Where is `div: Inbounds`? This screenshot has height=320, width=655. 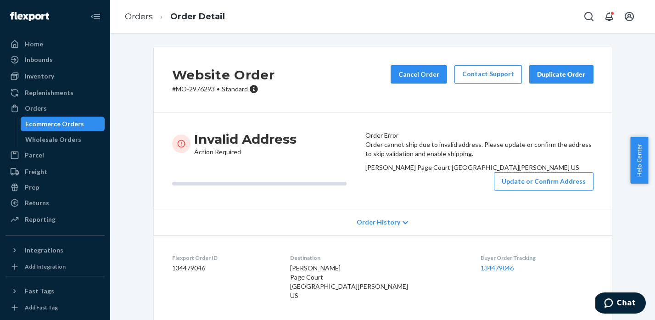 div: Inbounds is located at coordinates (39, 60).